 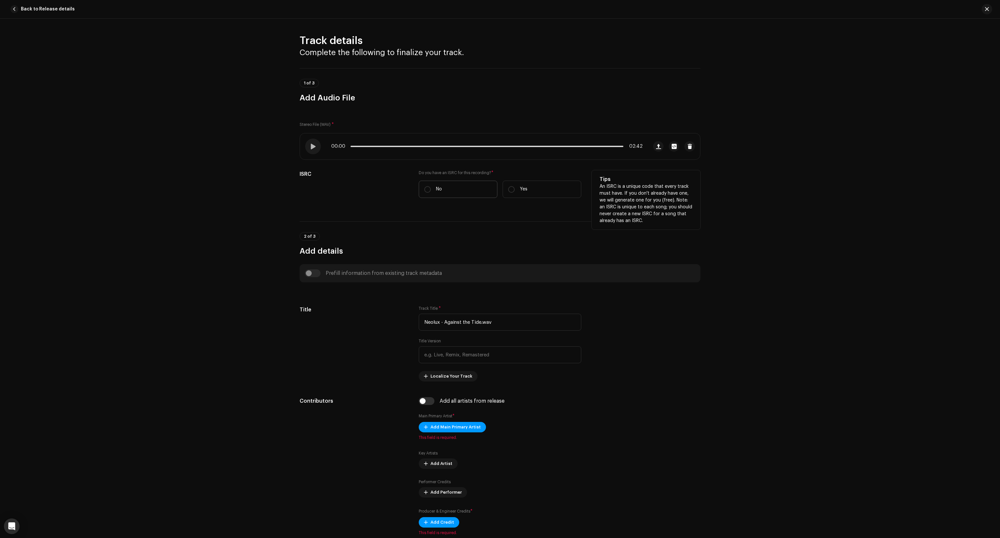 I want to click on p: No, so click(x=439, y=189).